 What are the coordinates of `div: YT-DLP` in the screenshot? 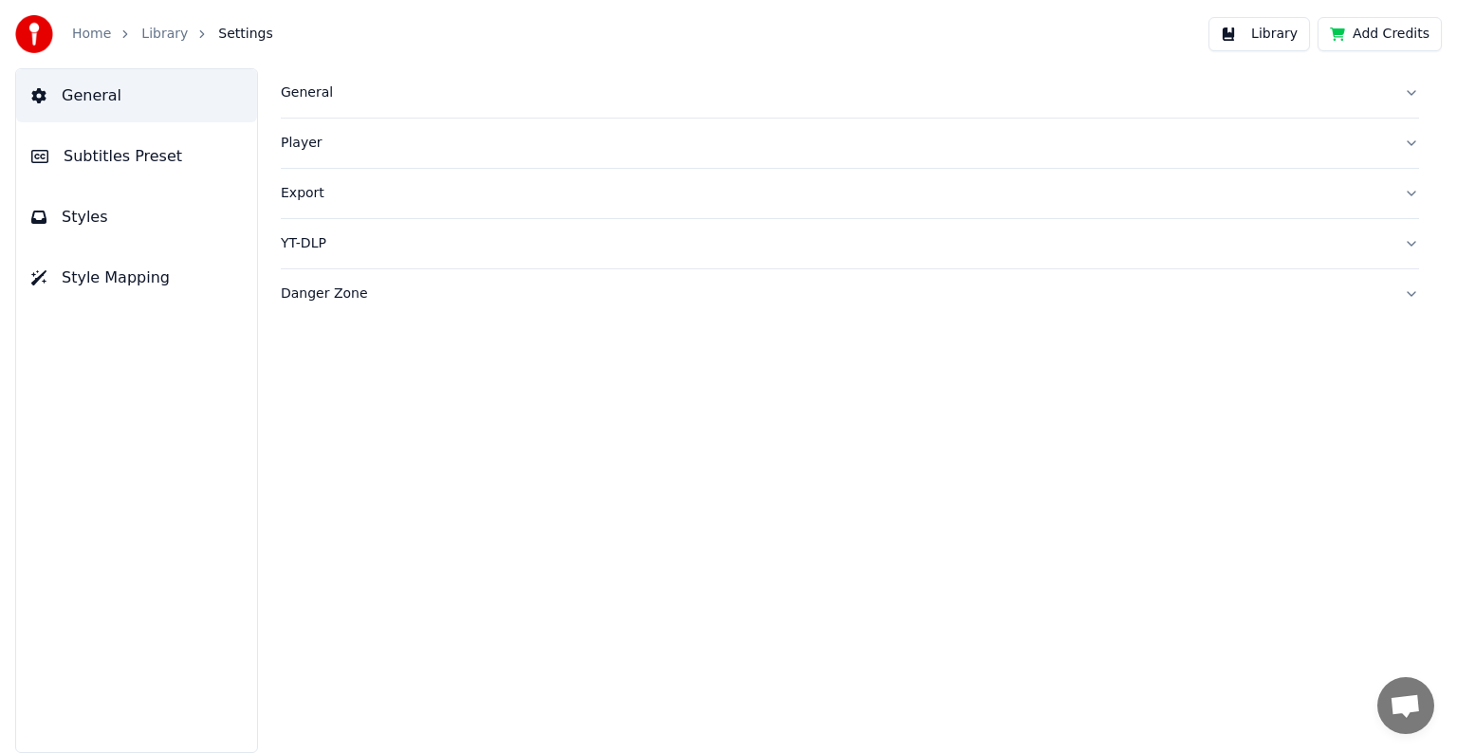 It's located at (835, 244).